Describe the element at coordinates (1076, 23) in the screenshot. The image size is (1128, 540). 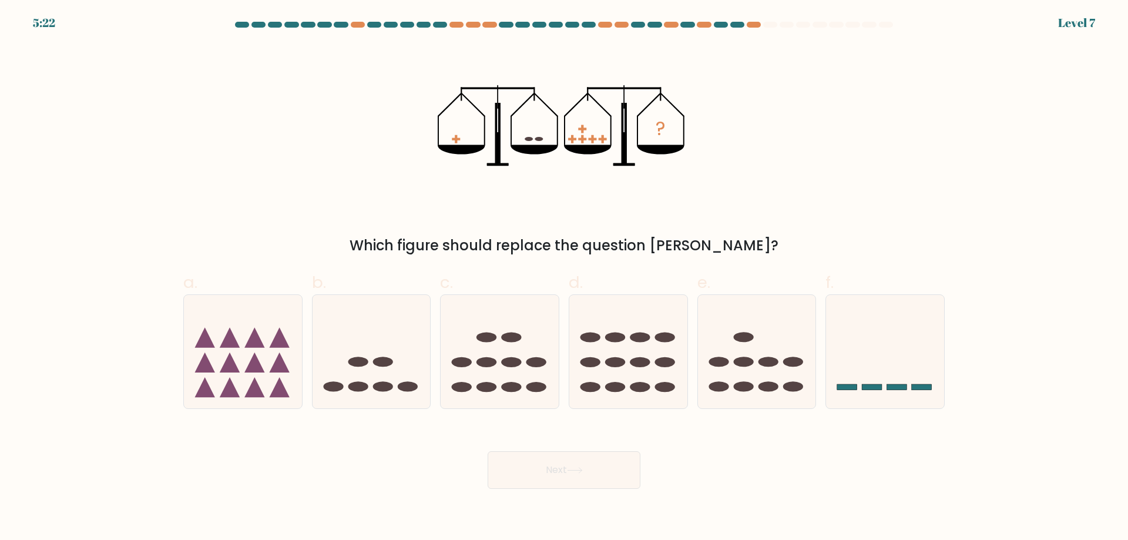
I see `div: Level 7` at that location.